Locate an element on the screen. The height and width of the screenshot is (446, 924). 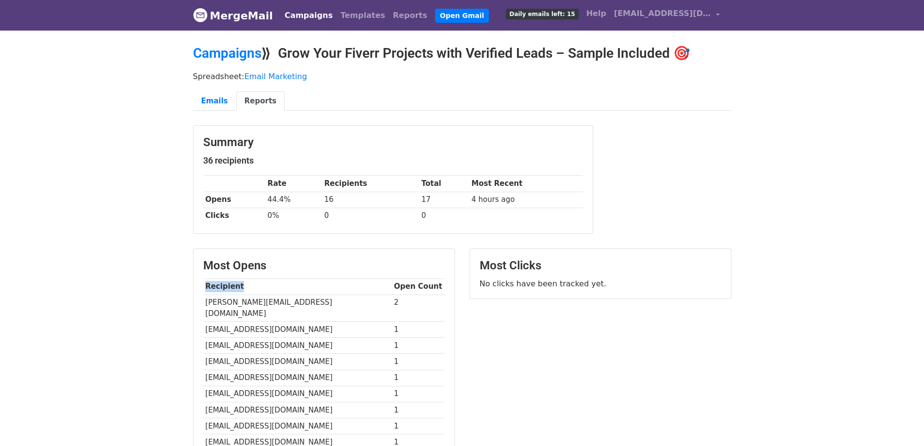
h2: ⟫ Grow Your Fiverr Projects with Verified Leads – Sample Included 🎯 is located at coordinates (462, 53).